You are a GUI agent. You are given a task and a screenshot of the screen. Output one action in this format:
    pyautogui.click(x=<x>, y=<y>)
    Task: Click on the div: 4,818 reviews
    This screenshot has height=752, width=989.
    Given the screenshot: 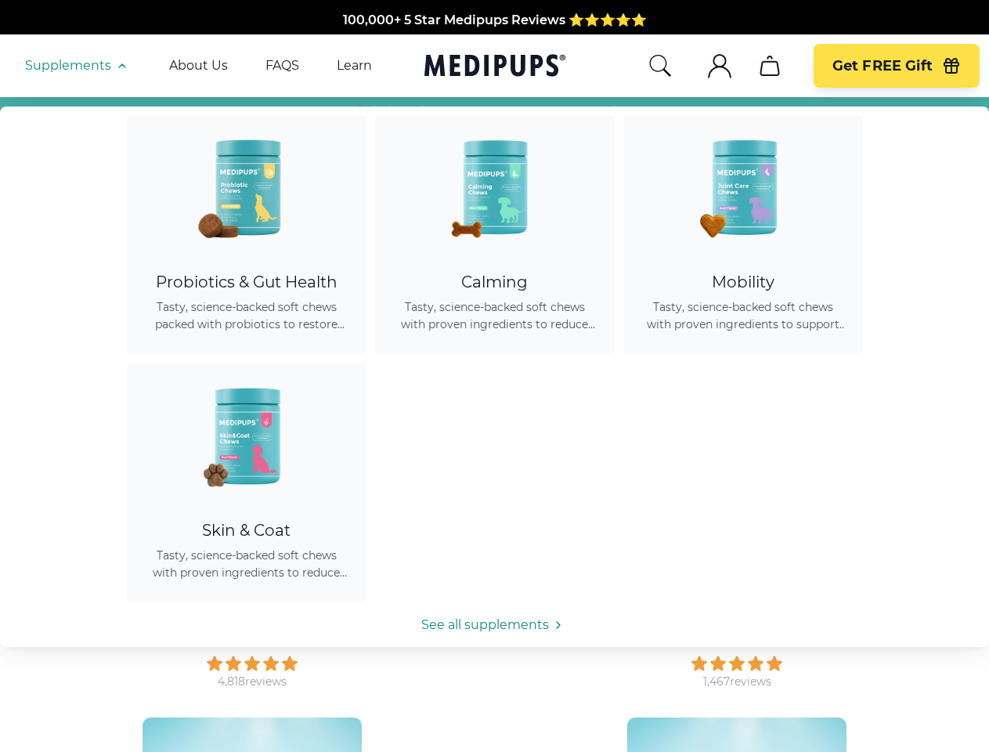 What is the action you would take?
    pyautogui.click(x=252, y=682)
    